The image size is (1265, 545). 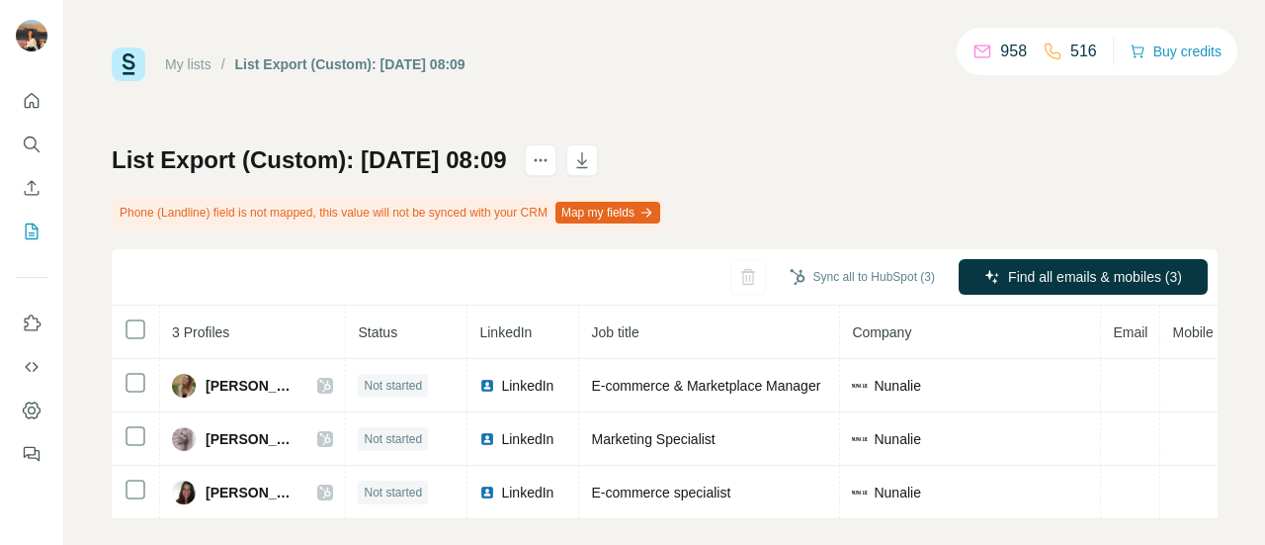 I want to click on button: My lists, so click(x=32, y=231).